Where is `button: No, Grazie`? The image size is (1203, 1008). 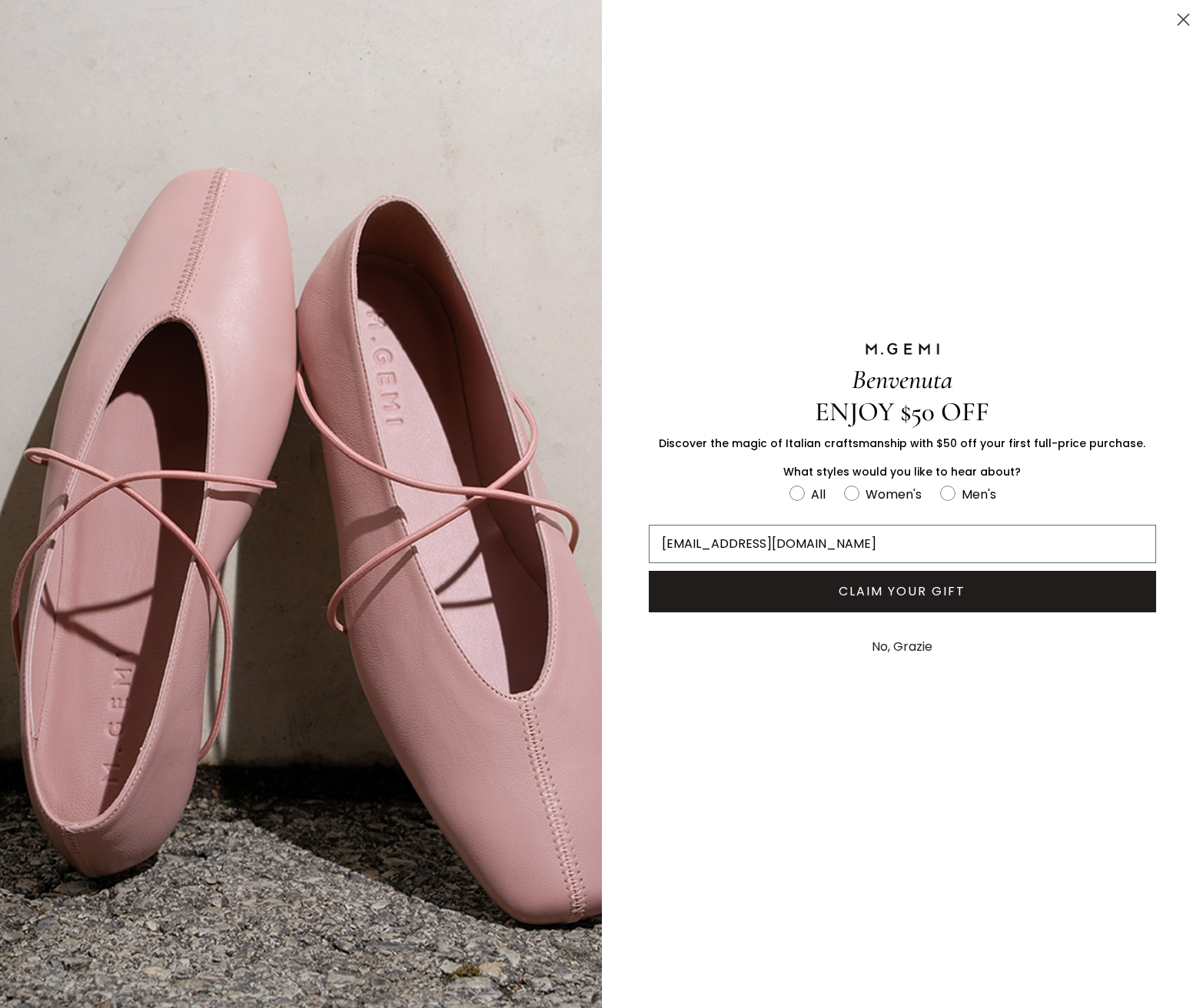
button: No, Grazie is located at coordinates (902, 647).